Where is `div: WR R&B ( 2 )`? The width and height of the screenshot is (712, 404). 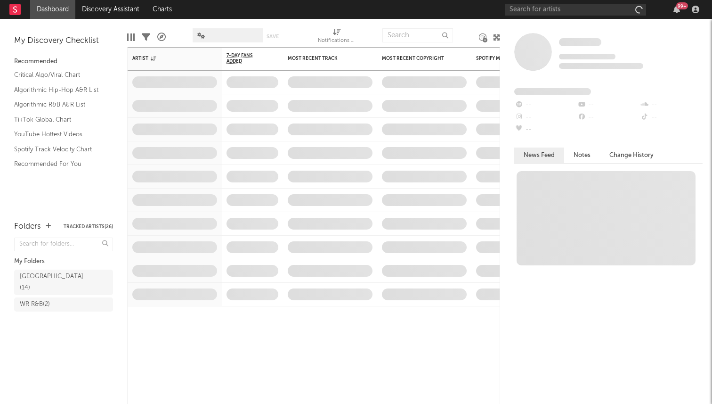 div: WR R&B ( 2 ) is located at coordinates (35, 304).